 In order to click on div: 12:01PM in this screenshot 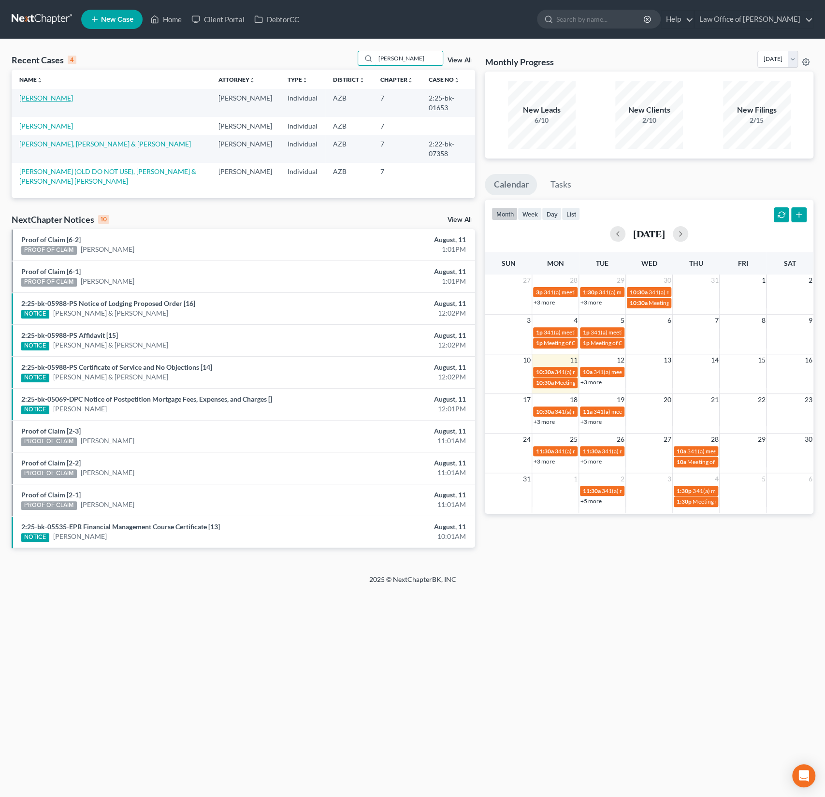, I will do `click(394, 409)`.